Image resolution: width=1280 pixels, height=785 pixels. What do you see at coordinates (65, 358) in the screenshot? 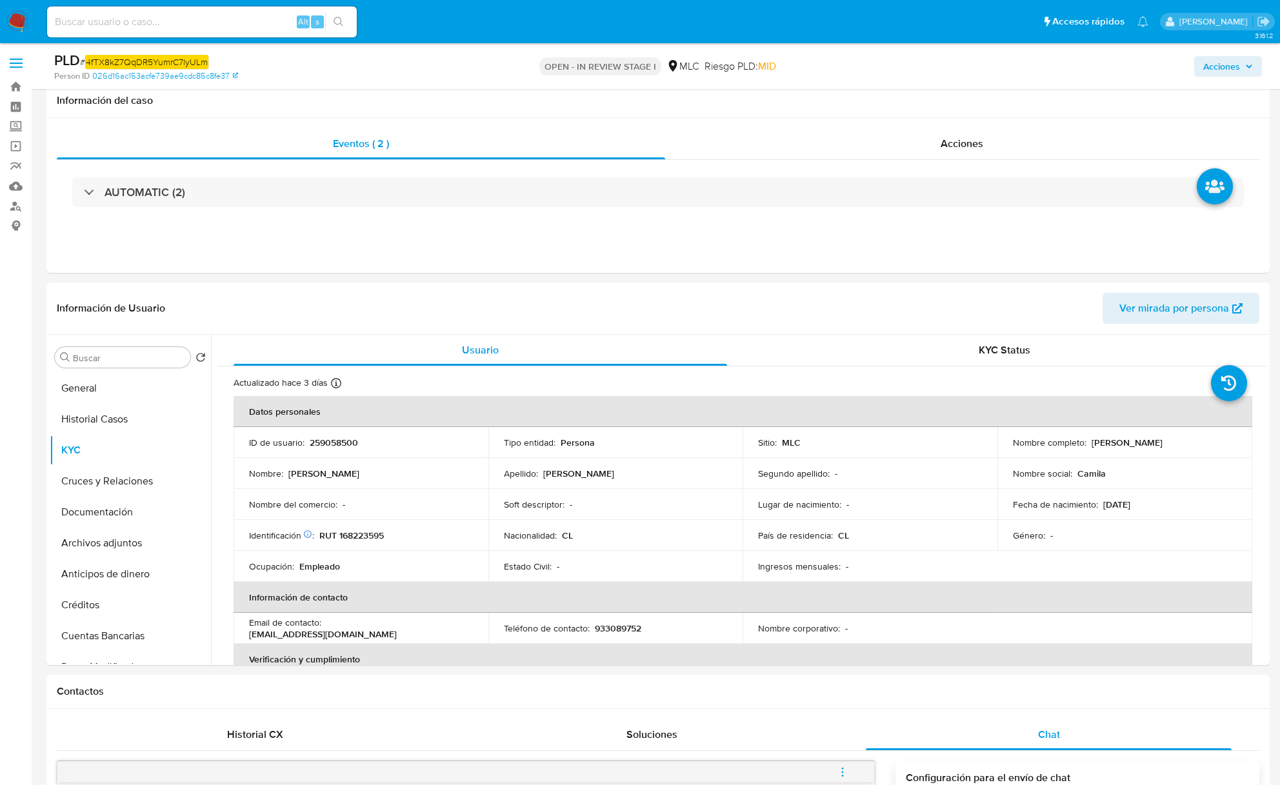
I see `button: Buscar` at bounding box center [65, 358].